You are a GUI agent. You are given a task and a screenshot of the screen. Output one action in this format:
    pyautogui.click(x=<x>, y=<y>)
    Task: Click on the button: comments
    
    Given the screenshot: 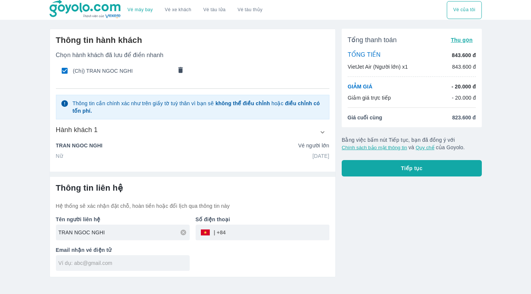 What is the action you would take?
    pyautogui.click(x=180, y=71)
    